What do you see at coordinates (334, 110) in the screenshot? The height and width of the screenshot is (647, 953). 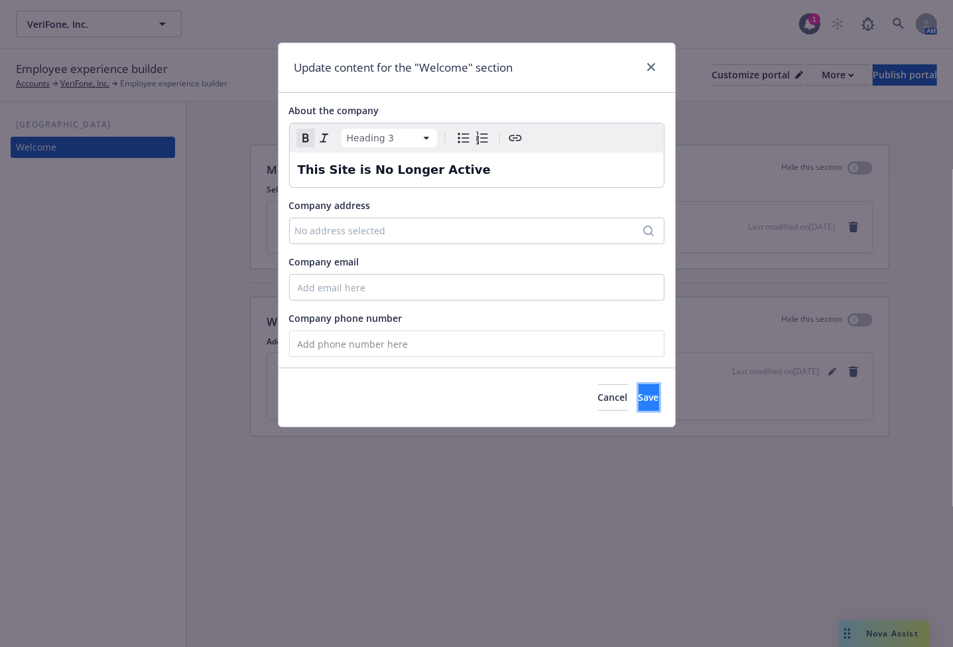 I see `span: About the company` at bounding box center [334, 110].